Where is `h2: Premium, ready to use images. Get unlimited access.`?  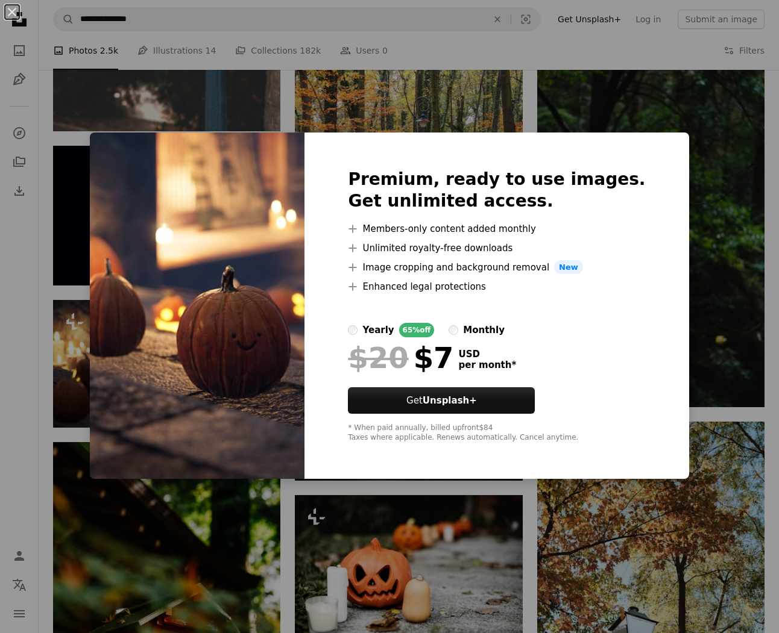
h2: Premium, ready to use images. Get unlimited access. is located at coordinates (496, 190).